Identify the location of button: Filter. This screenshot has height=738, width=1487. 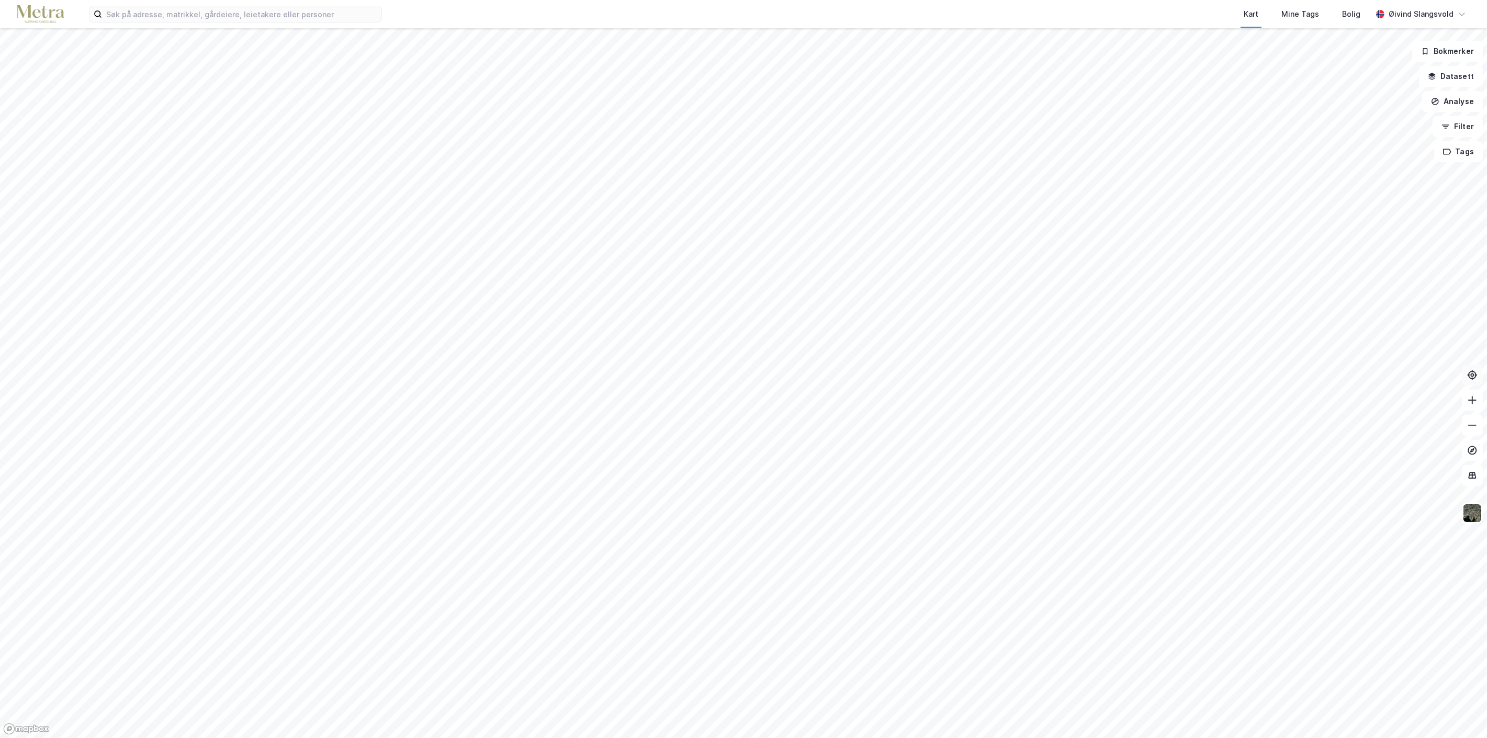
(1458, 127).